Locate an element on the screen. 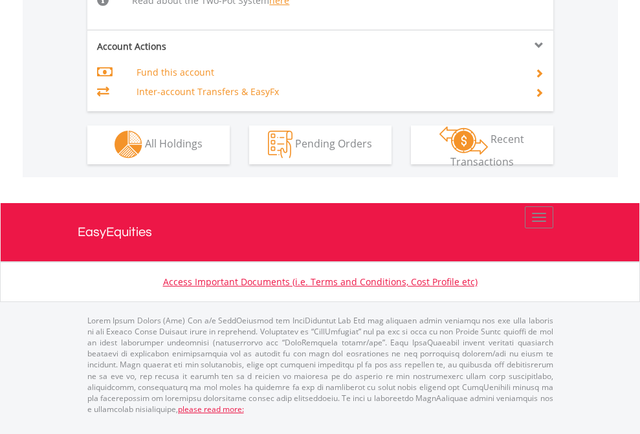 The image size is (640, 434). div: EasyEquities is located at coordinates (320, 232).